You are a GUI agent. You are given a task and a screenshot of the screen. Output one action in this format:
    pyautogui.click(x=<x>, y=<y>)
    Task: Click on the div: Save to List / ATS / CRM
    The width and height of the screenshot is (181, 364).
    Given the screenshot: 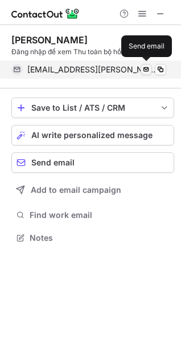 What is the action you would take?
    pyautogui.click(x=93, y=108)
    